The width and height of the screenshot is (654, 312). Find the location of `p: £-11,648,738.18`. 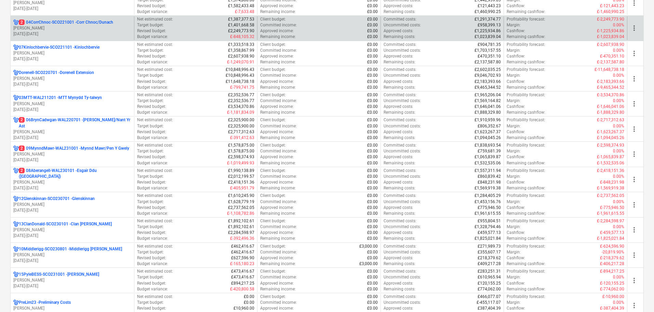

p: £-11,648,738.18 is located at coordinates (609, 69).